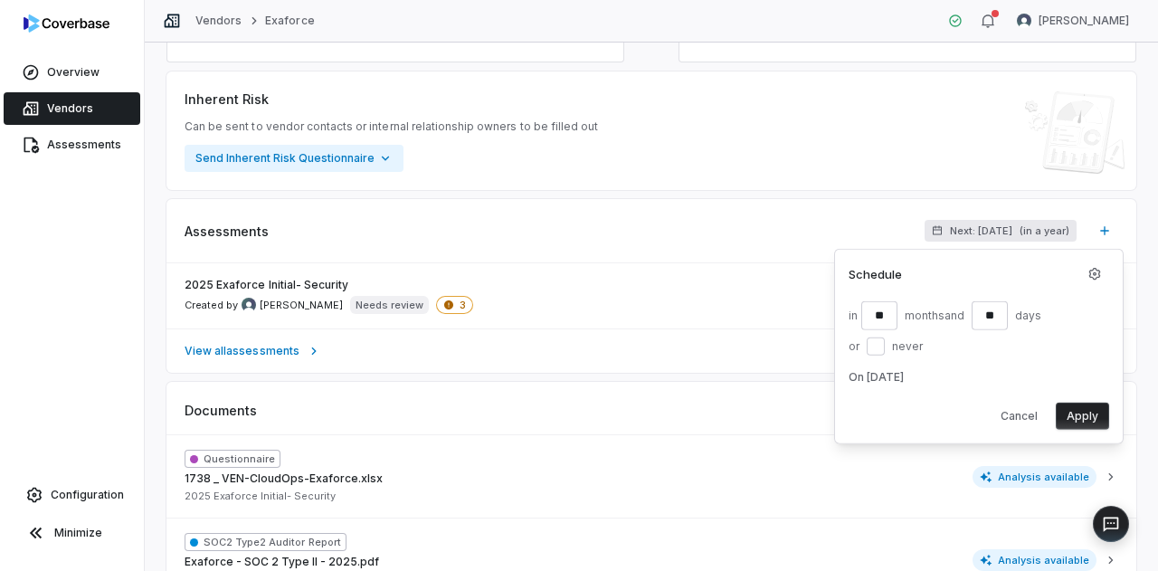 Image resolution: width=1158 pixels, height=571 pixels. Describe the element at coordinates (71, 72) in the screenshot. I see `a: Overview` at that location.